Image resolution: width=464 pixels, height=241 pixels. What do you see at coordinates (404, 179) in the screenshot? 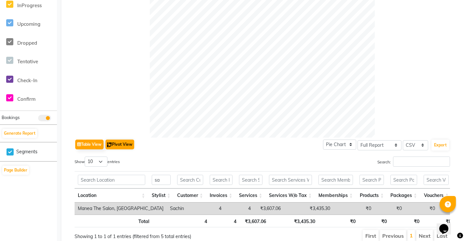
I see `input: Search Packages` at bounding box center [404, 179].